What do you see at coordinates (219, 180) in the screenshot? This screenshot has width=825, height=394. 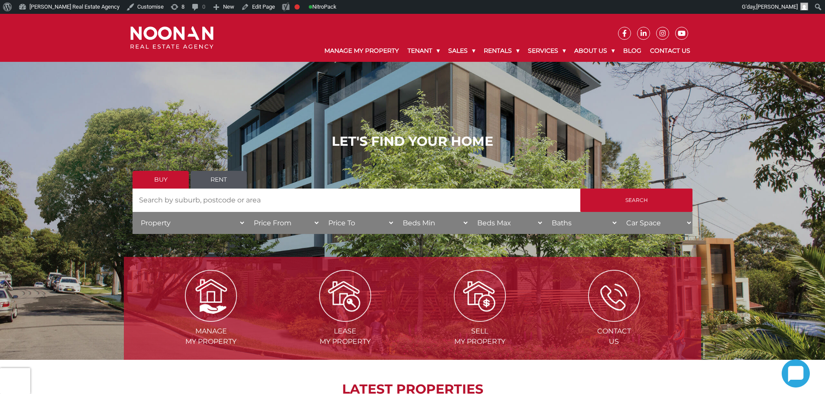 I see `a: Rent` at bounding box center [219, 180].